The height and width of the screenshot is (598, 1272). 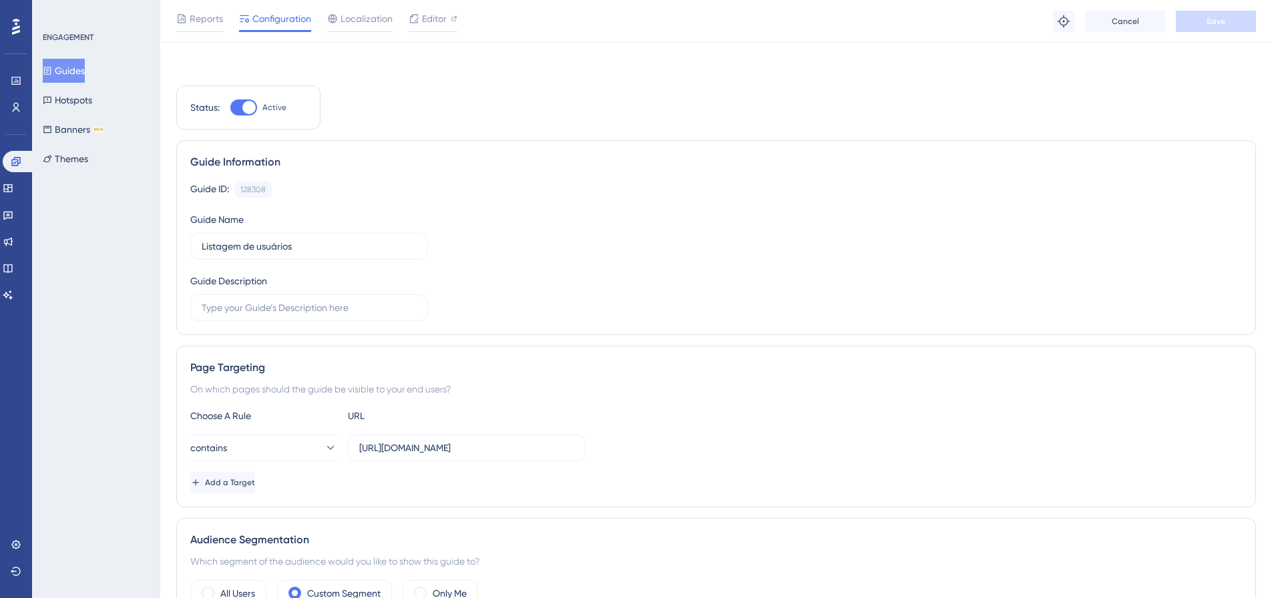 What do you see at coordinates (716, 540) in the screenshot?
I see `div: Audience Segmentation` at bounding box center [716, 540].